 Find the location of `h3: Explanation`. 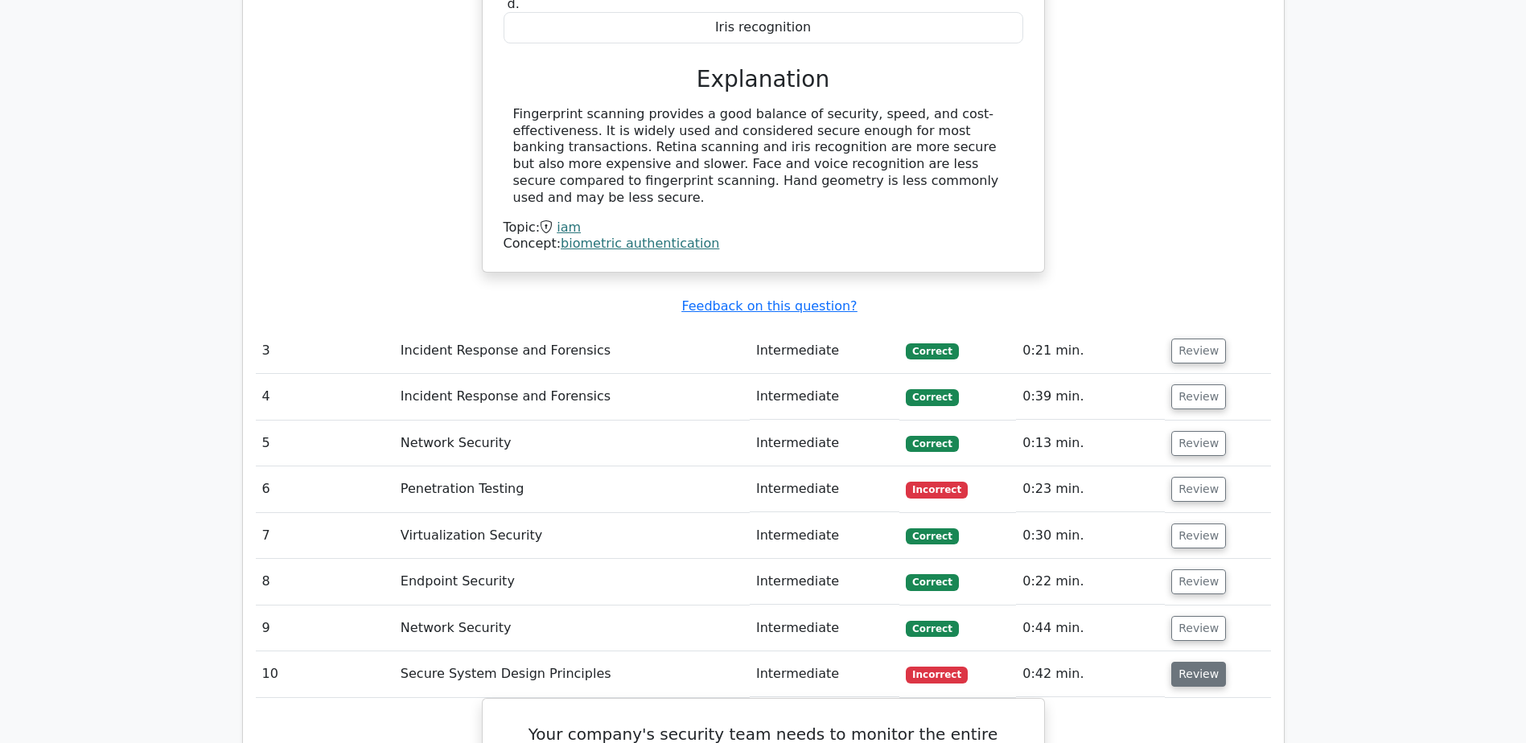

h3: Explanation is located at coordinates (764, 80).